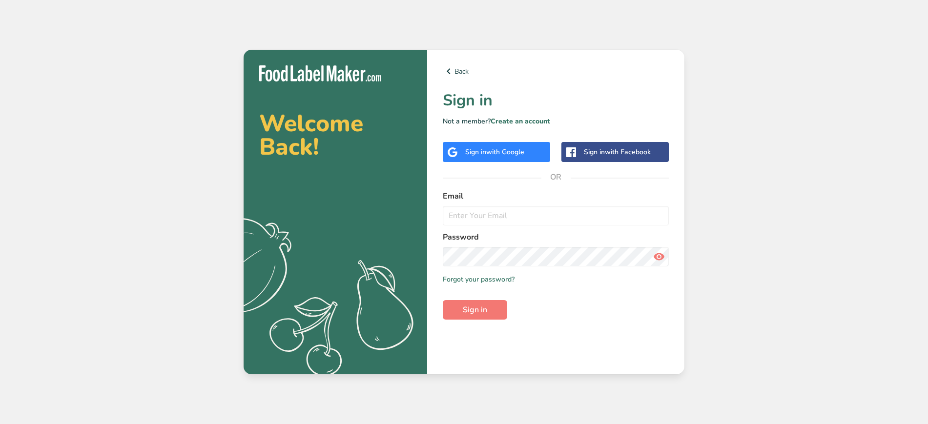 Image resolution: width=928 pixels, height=424 pixels. What do you see at coordinates (478, 279) in the screenshot?
I see `a: Forgot your password?` at bounding box center [478, 279].